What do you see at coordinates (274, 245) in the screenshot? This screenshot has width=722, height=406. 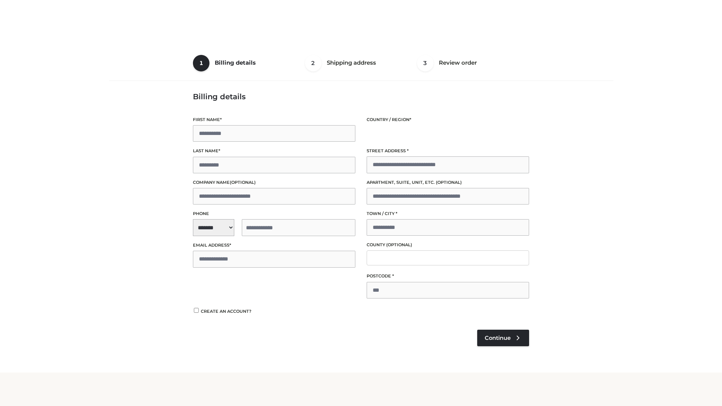 I see `label: Email address` at bounding box center [274, 245].